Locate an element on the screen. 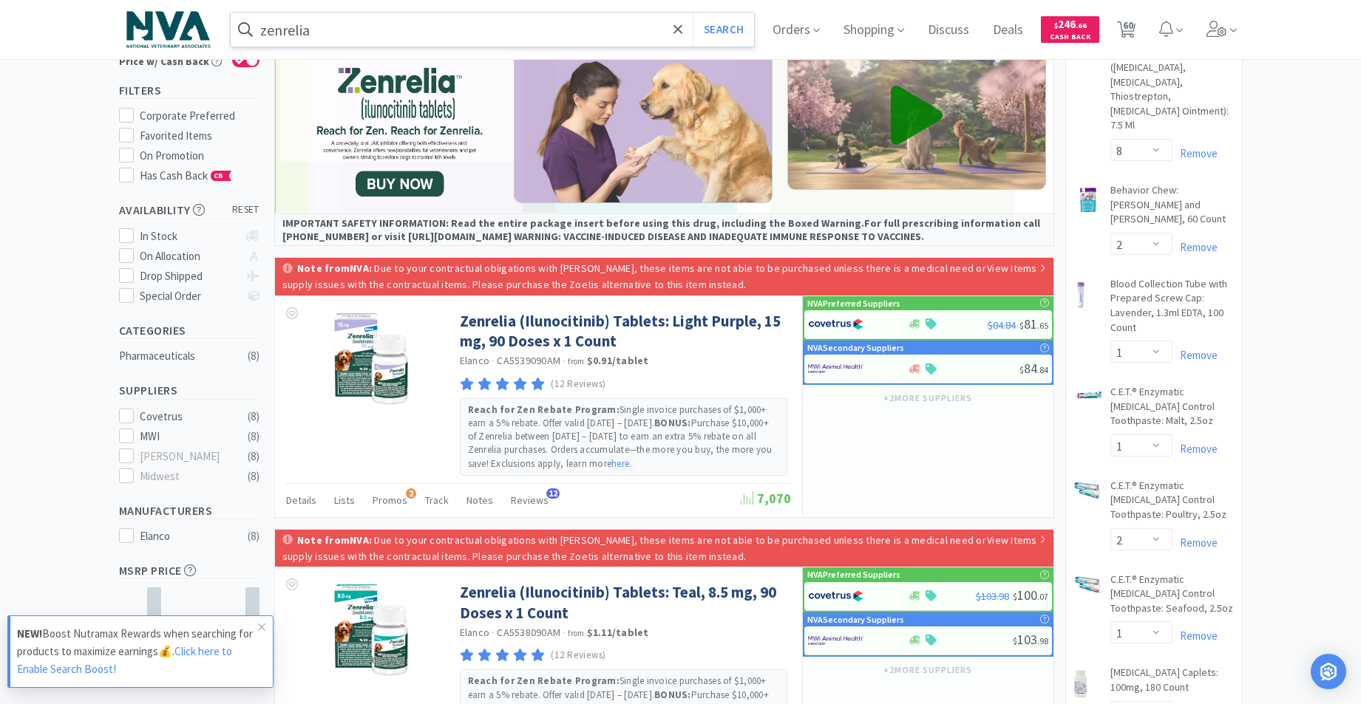  img: TF21+vet+_+golden+(paws)+on+purple_Zenrelia_Dog_Expires_DigitalOnly_US+_+Global_Zen+Campaign_JPEG... is located at coordinates (643, 117).